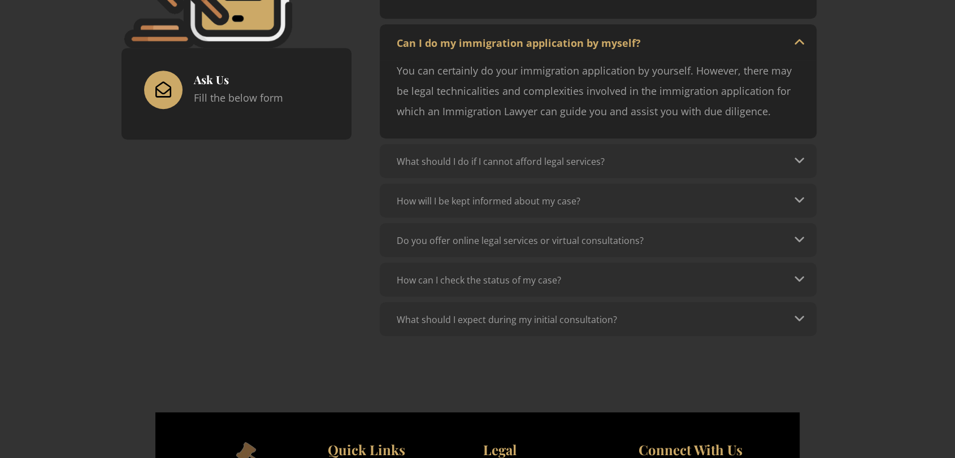 The height and width of the screenshot is (458, 955). I want to click on div: How can I check the status of my case?, so click(479, 280).